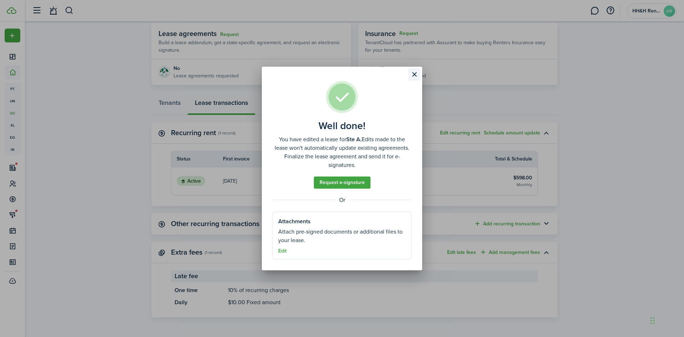 This screenshot has height=337, width=684. Describe the element at coordinates (342, 236) in the screenshot. I see `well-done-section-description: Attach pre-signed documents or additional files to your lease.` at that location.